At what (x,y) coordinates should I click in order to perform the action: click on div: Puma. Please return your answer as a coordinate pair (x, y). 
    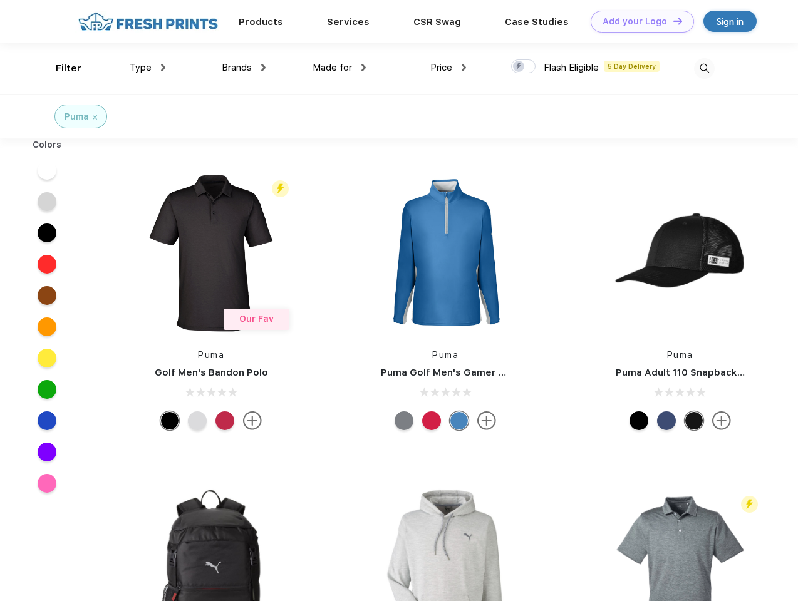
    Looking at the image, I should click on (76, 116).